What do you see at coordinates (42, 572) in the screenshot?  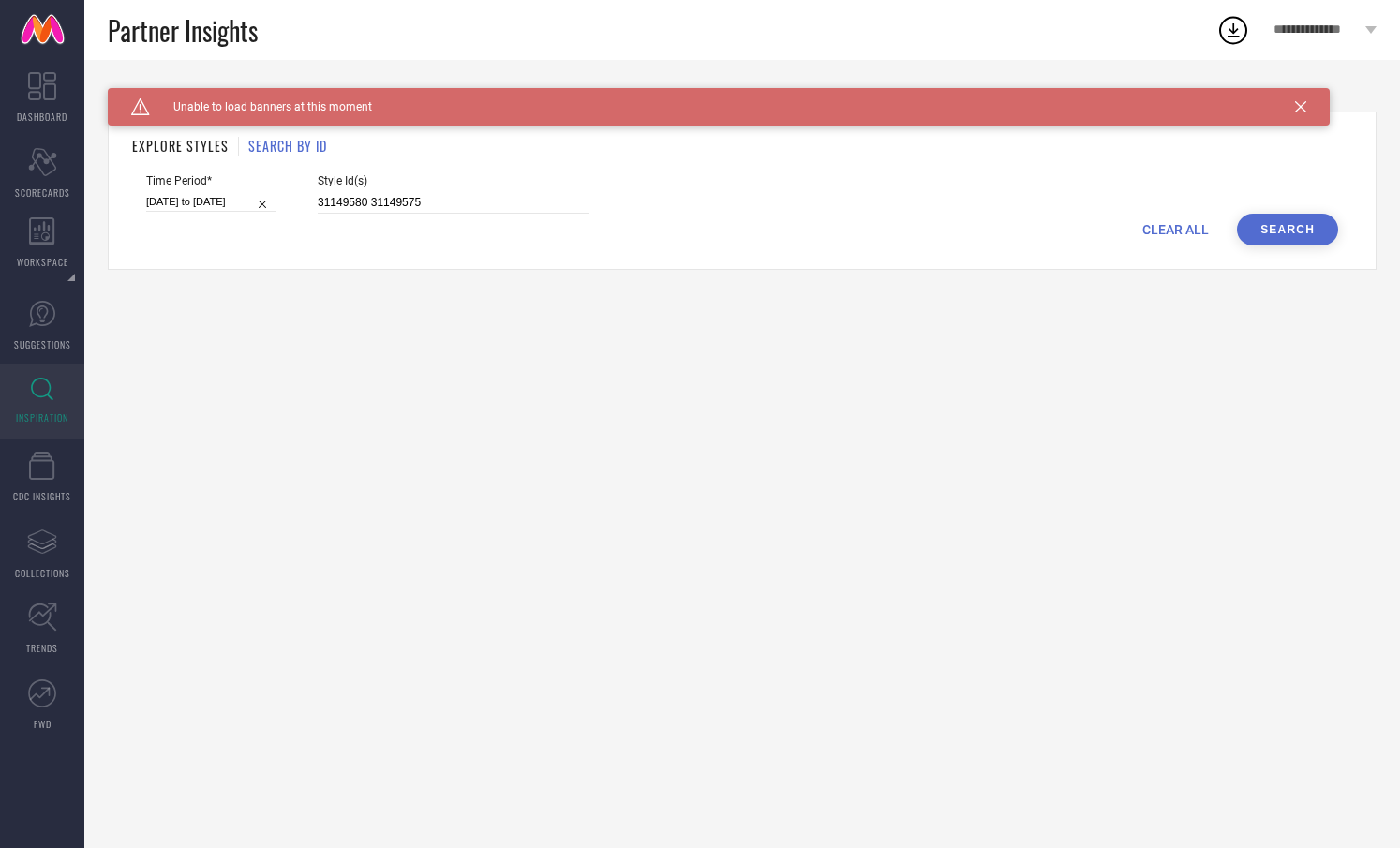 I see `span: COLLECTIONS` at bounding box center [42, 572].